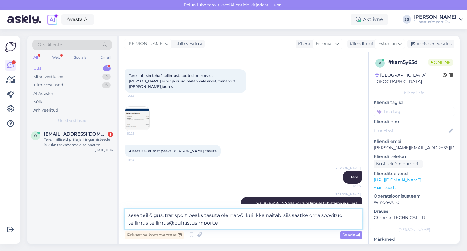 This screenshot has width=467, height=251. Describe the element at coordinates (415, 203) in the screenshot. I see `p: Windows 10` at that location.